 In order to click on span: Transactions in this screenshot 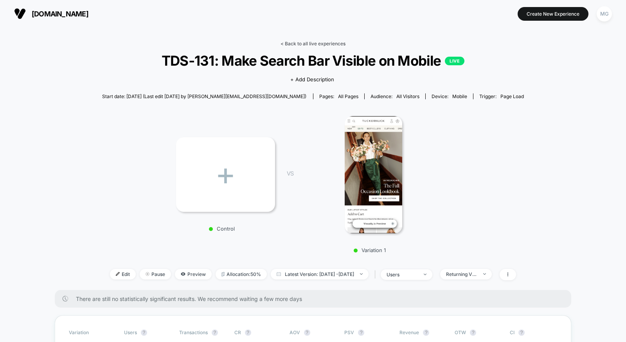, I will do `click(193, 332)`.